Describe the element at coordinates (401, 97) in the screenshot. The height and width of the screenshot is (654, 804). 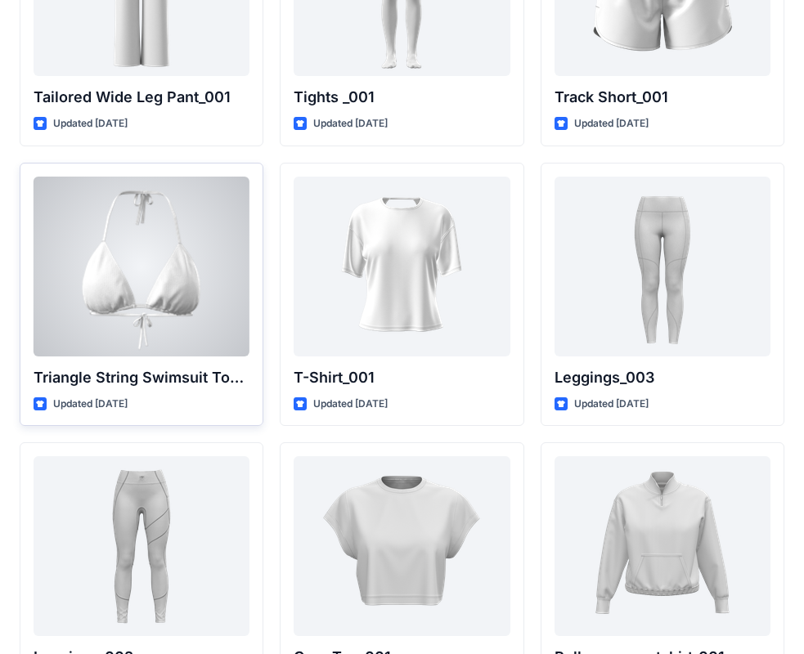
I see `p: Tights _001` at that location.